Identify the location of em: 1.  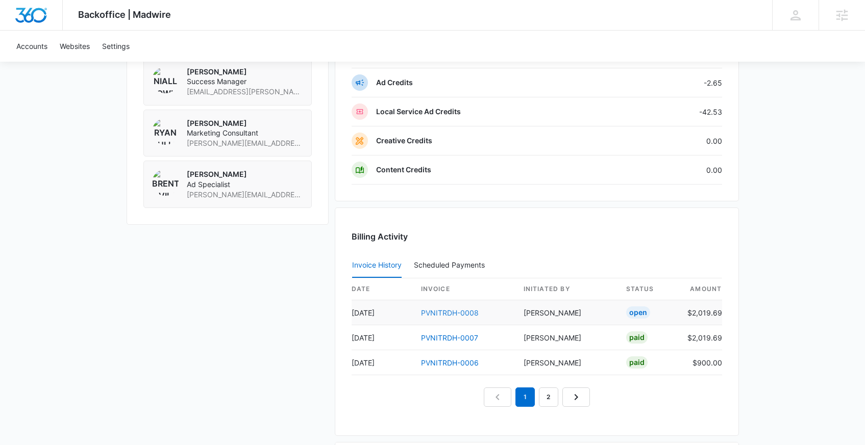
(525, 397).